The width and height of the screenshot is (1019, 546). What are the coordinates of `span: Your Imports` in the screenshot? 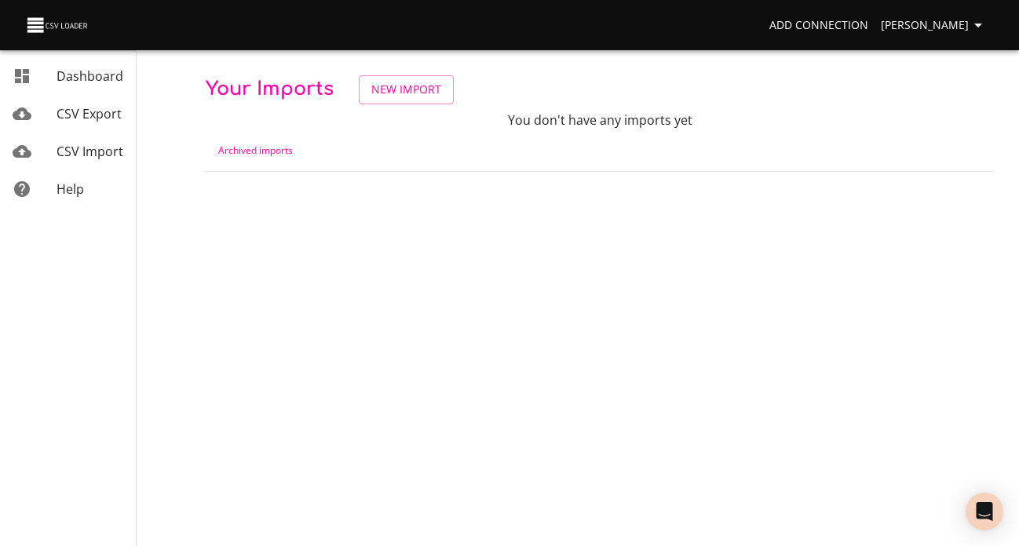 It's located at (269, 89).